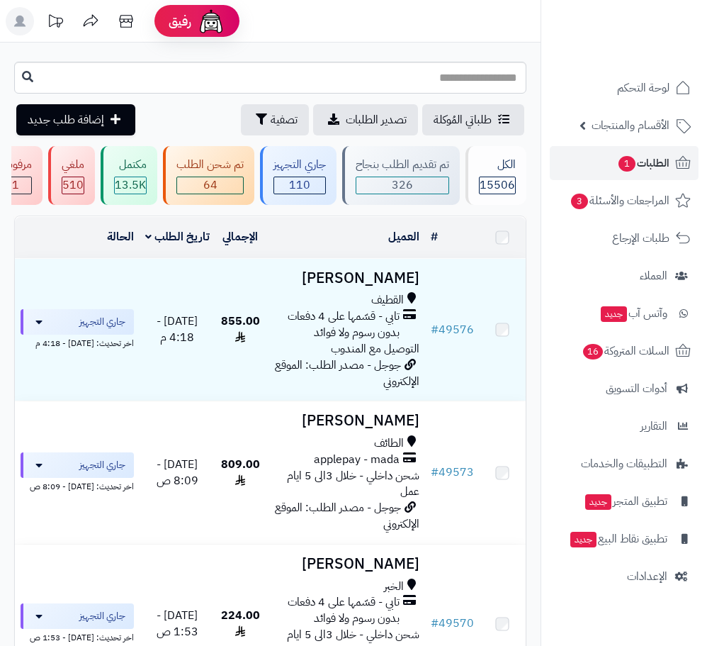 The height and width of the screenshot is (646, 707). I want to click on span: التطبيقات والخدمات, so click(624, 464).